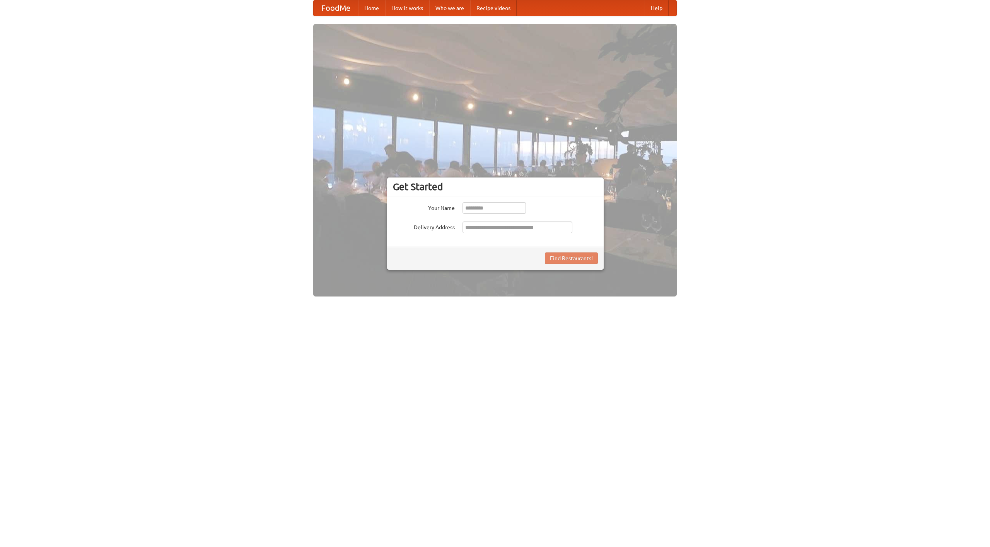 The height and width of the screenshot is (547, 990). I want to click on a: FoodMe, so click(336, 8).